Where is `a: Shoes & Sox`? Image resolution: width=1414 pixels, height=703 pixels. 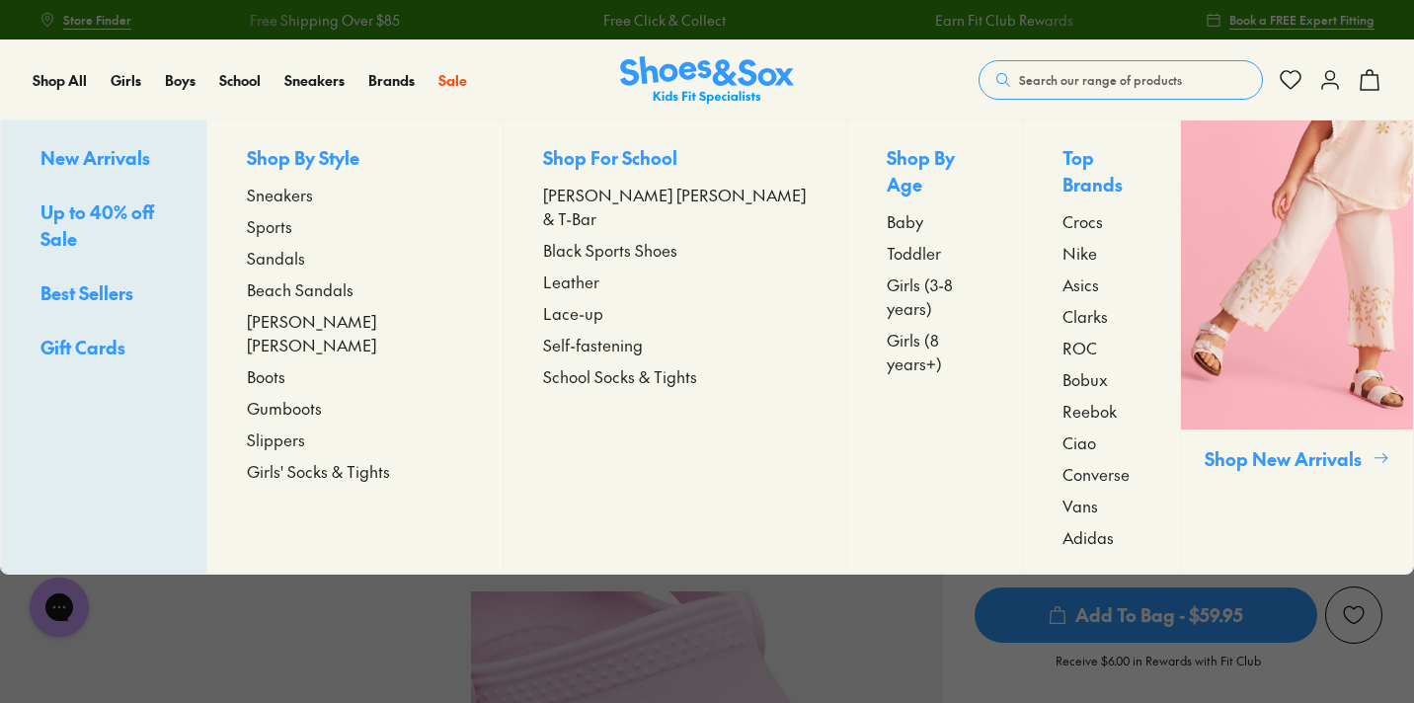 a: Shoes & Sox is located at coordinates (707, 80).